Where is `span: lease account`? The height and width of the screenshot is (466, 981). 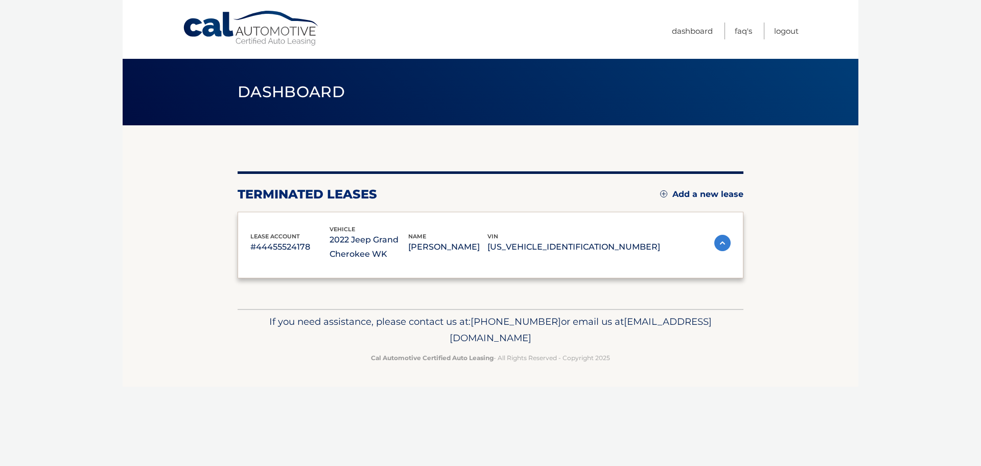 span: lease account is located at coordinates (275, 236).